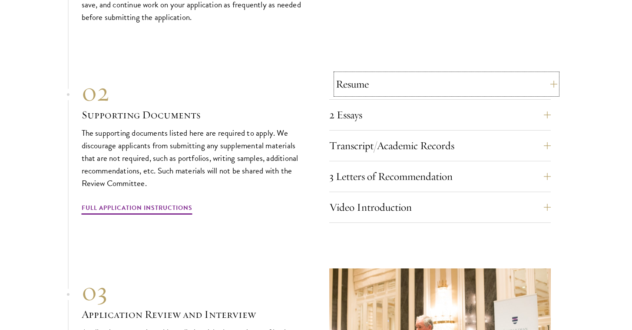 Image resolution: width=632 pixels, height=330 pixels. I want to click on button: Video Introduction, so click(440, 207).